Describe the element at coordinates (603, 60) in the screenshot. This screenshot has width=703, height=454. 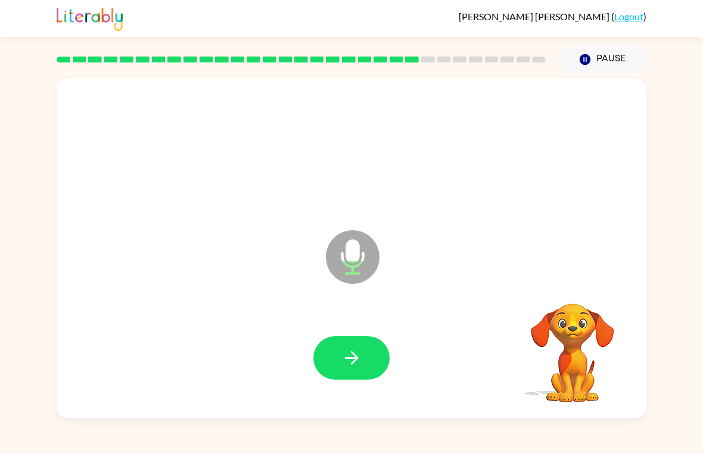
I see `button: Pause` at that location.